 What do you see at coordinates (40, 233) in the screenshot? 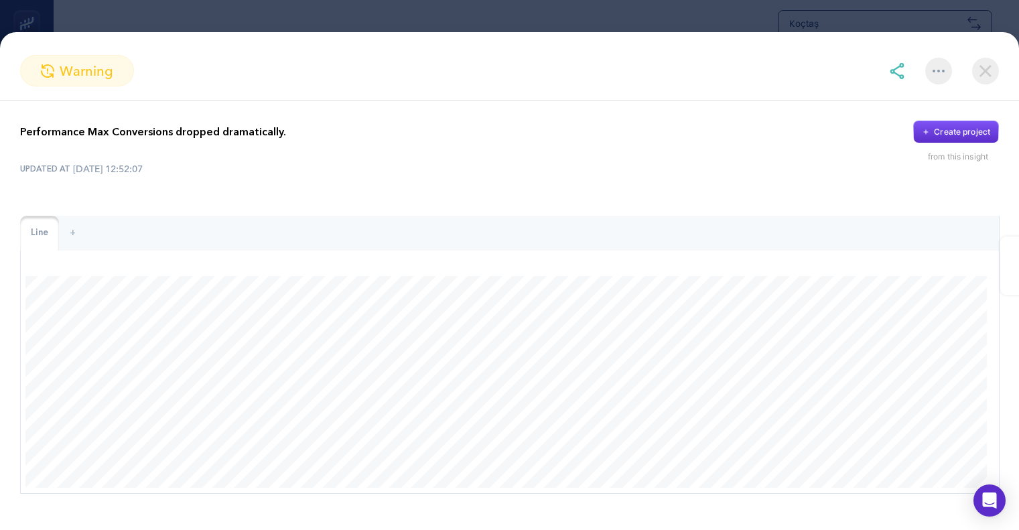
I see `div: Line` at bounding box center [40, 233].